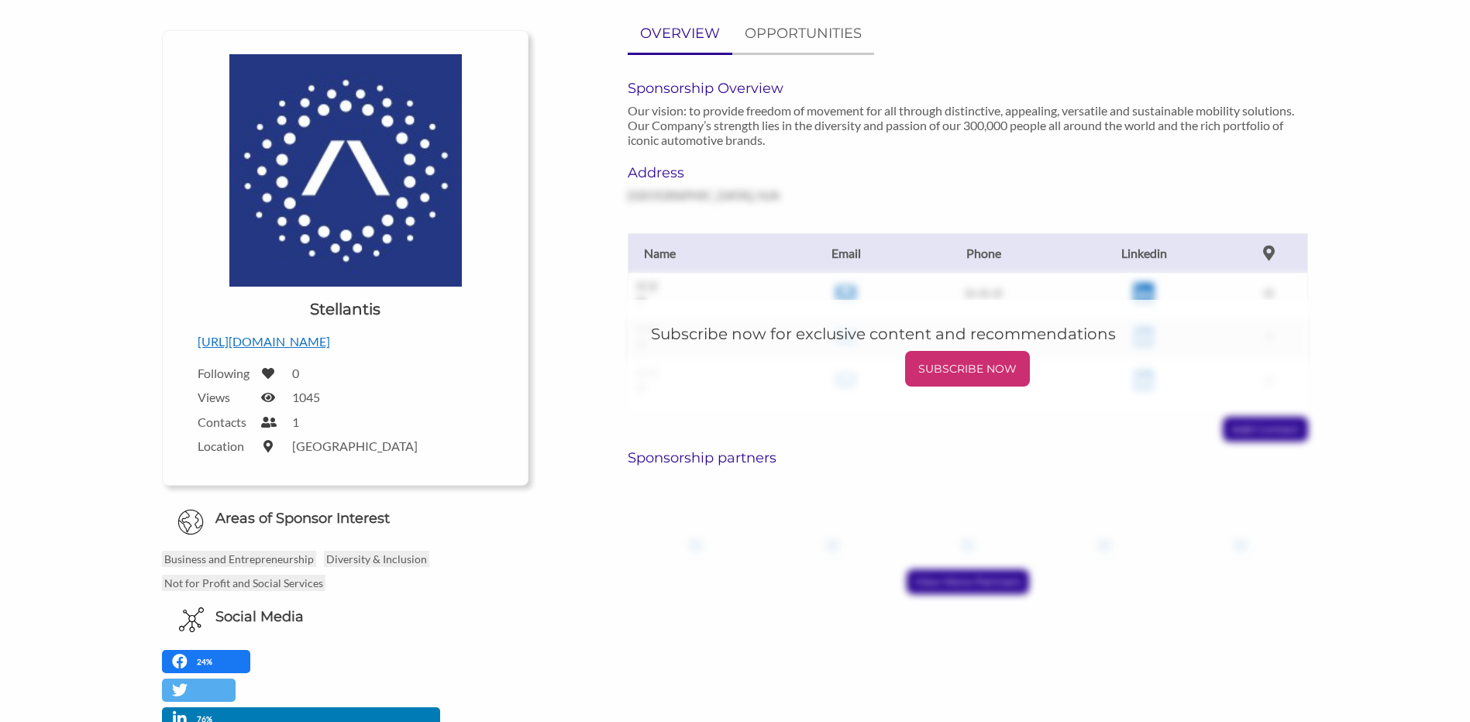 The width and height of the screenshot is (1470, 722). I want to click on p: Business and Entrepreneurship, so click(239, 559).